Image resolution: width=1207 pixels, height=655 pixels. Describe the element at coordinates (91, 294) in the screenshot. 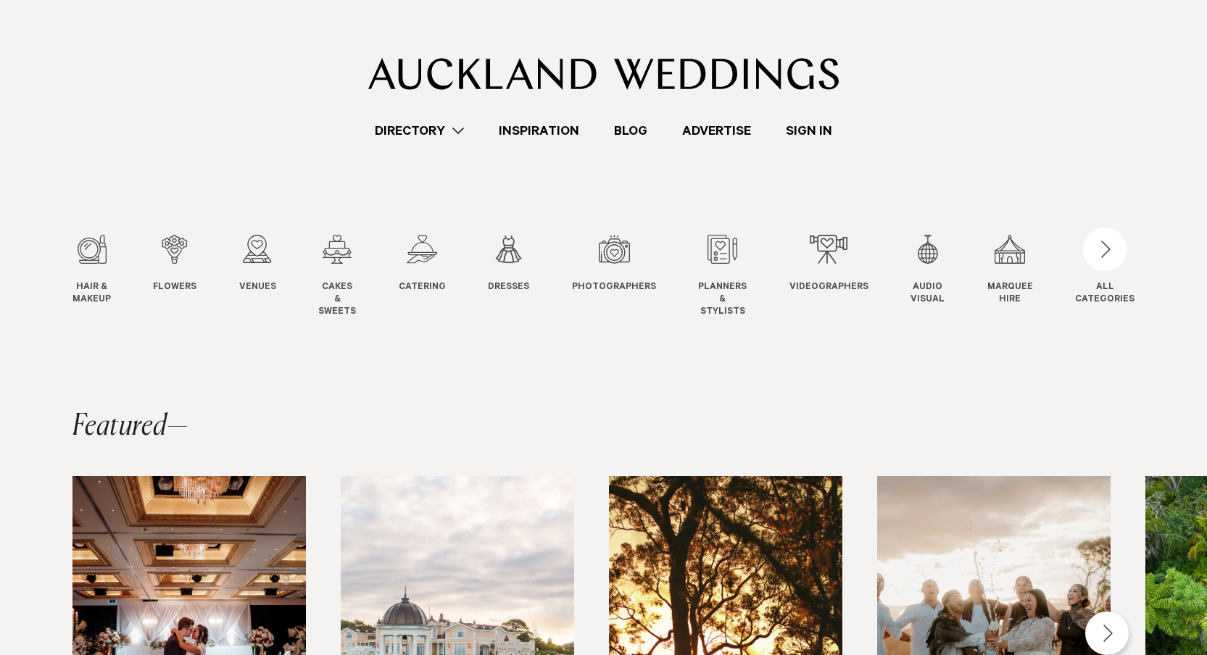

I see `span: Hair & Makeup` at that location.